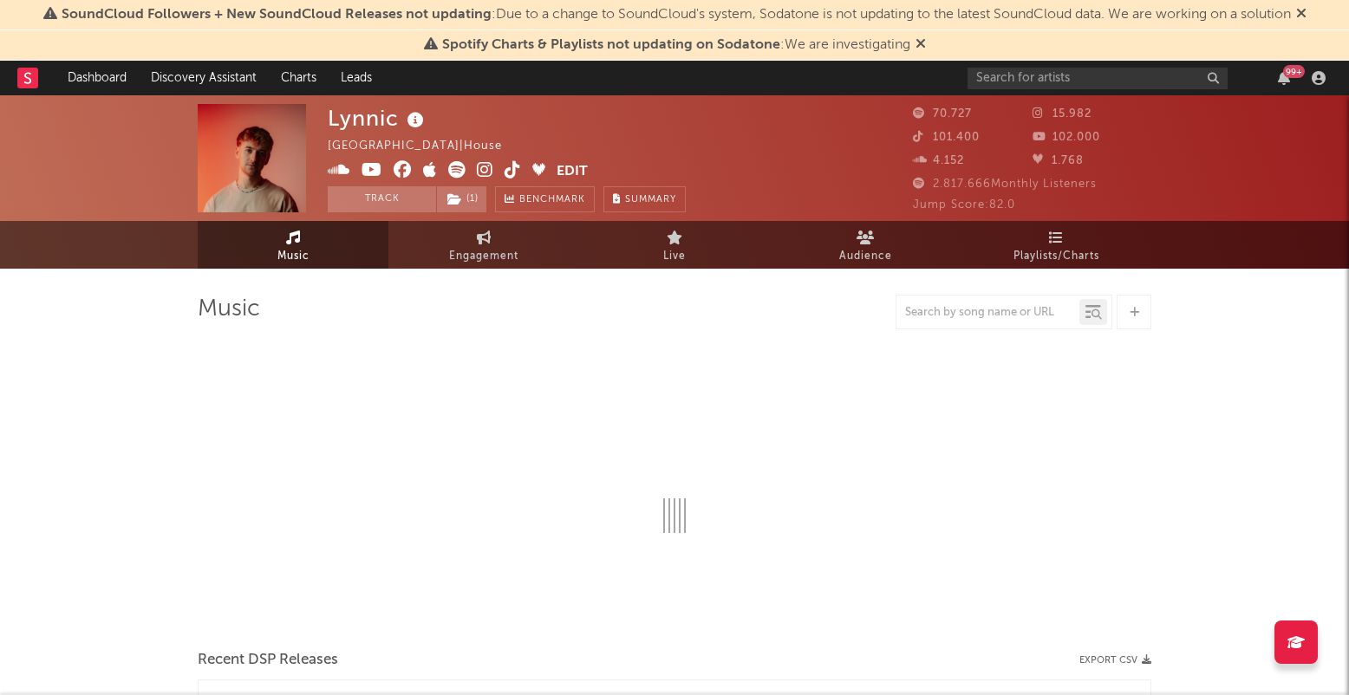 This screenshot has height=695, width=1349. What do you see at coordinates (461, 199) in the screenshot?
I see `span: ( 1 )` at bounding box center [461, 199].